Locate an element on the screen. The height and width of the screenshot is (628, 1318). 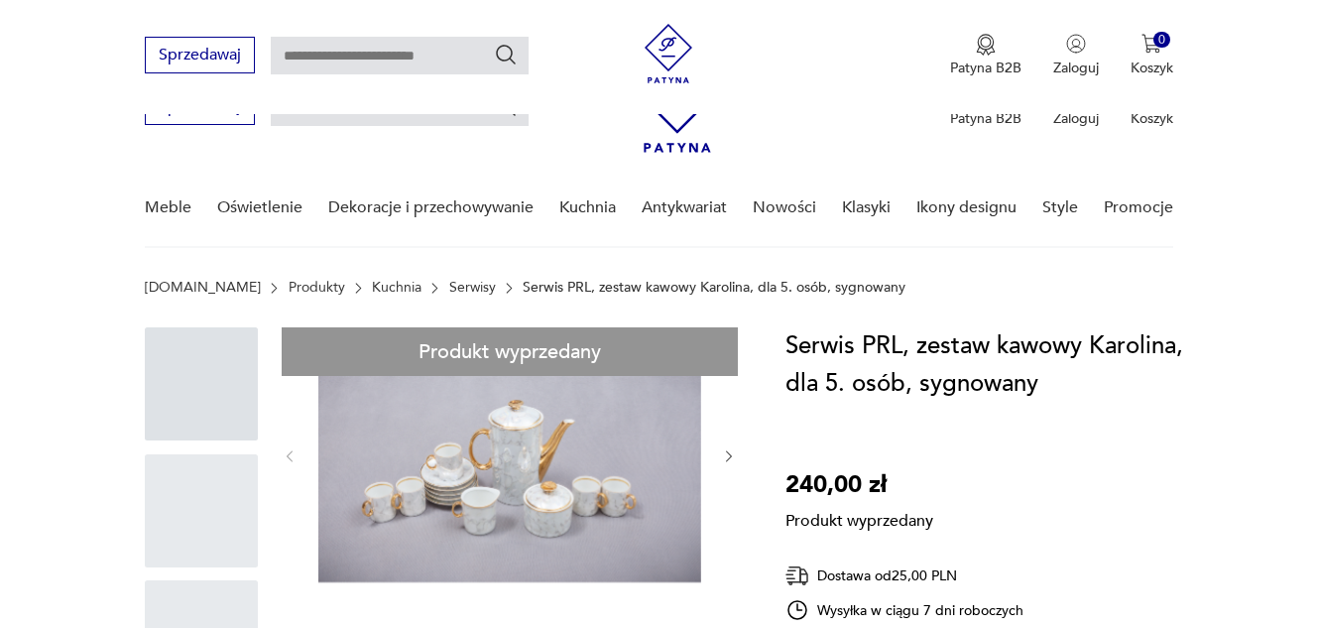
p: Serwis PRL, zestaw kawowy Karolina, dla 5. osób, sygnowany is located at coordinates (714, 288).